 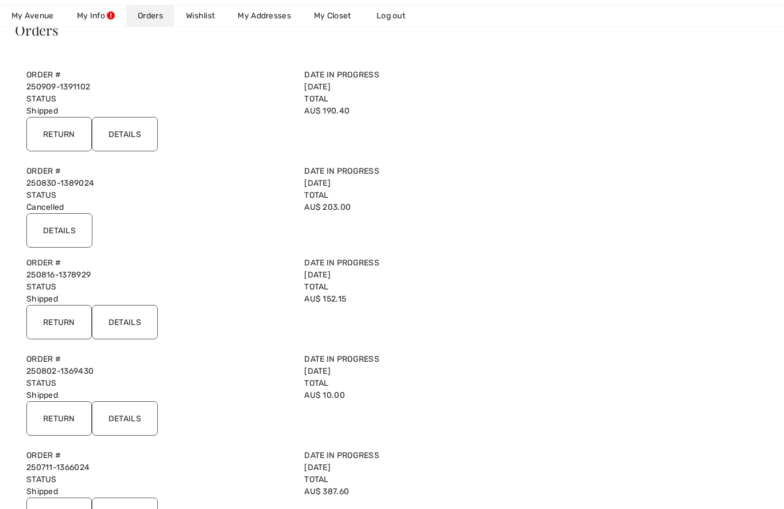 I want to click on a: 250711-1366024, so click(x=58, y=468).